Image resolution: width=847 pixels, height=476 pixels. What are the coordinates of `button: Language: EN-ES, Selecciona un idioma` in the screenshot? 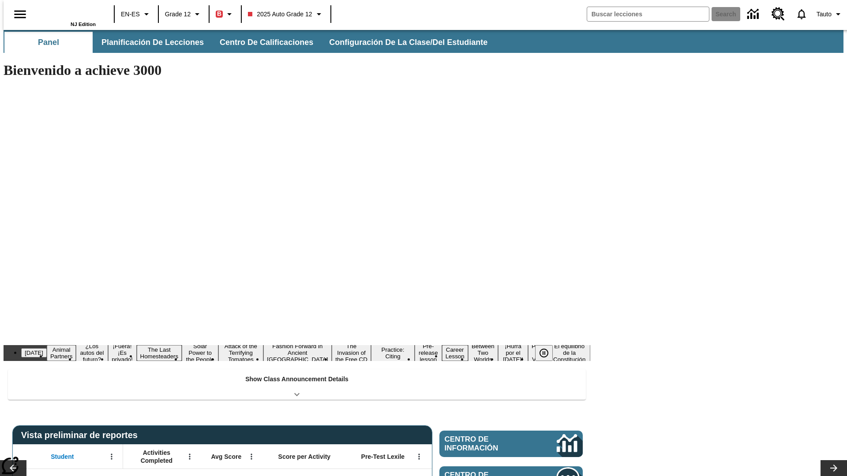 It's located at (136, 14).